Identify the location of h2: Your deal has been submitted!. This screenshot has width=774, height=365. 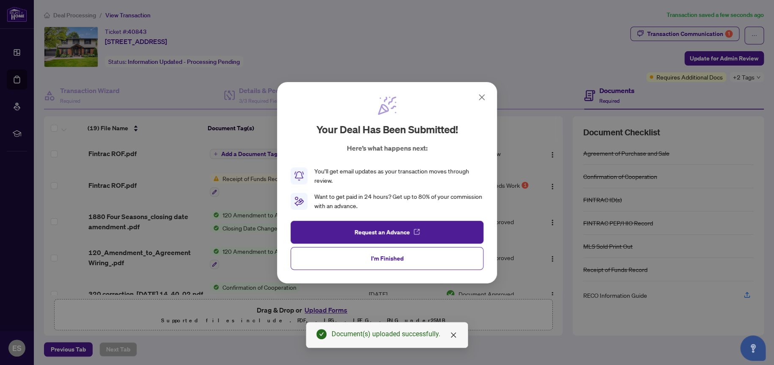
(387, 129).